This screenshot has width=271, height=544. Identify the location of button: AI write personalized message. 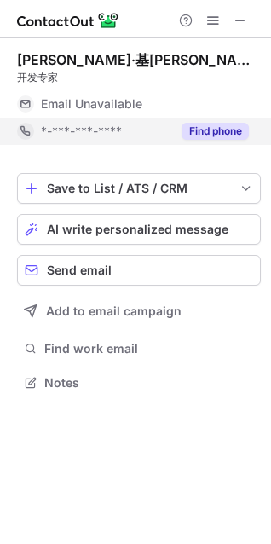
(139, 229).